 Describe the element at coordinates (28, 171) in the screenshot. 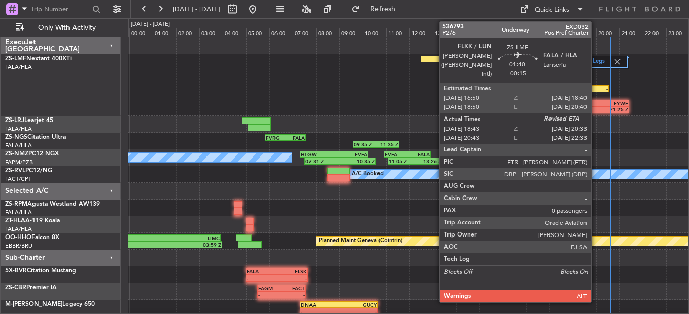

I see `a: ZS-RVLPC12/NG` at that location.